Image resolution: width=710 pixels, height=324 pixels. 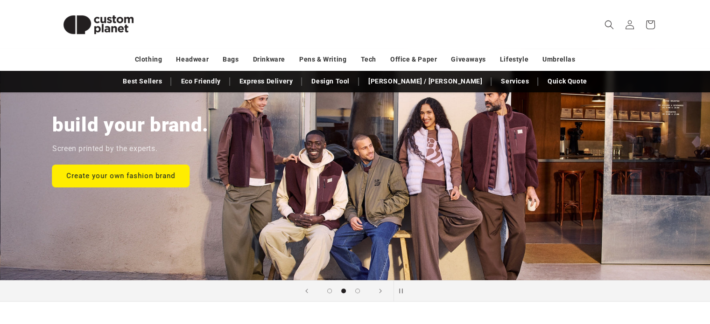 What do you see at coordinates (330, 291) in the screenshot?
I see `button: Load slide 1 of 3` at bounding box center [330, 291].